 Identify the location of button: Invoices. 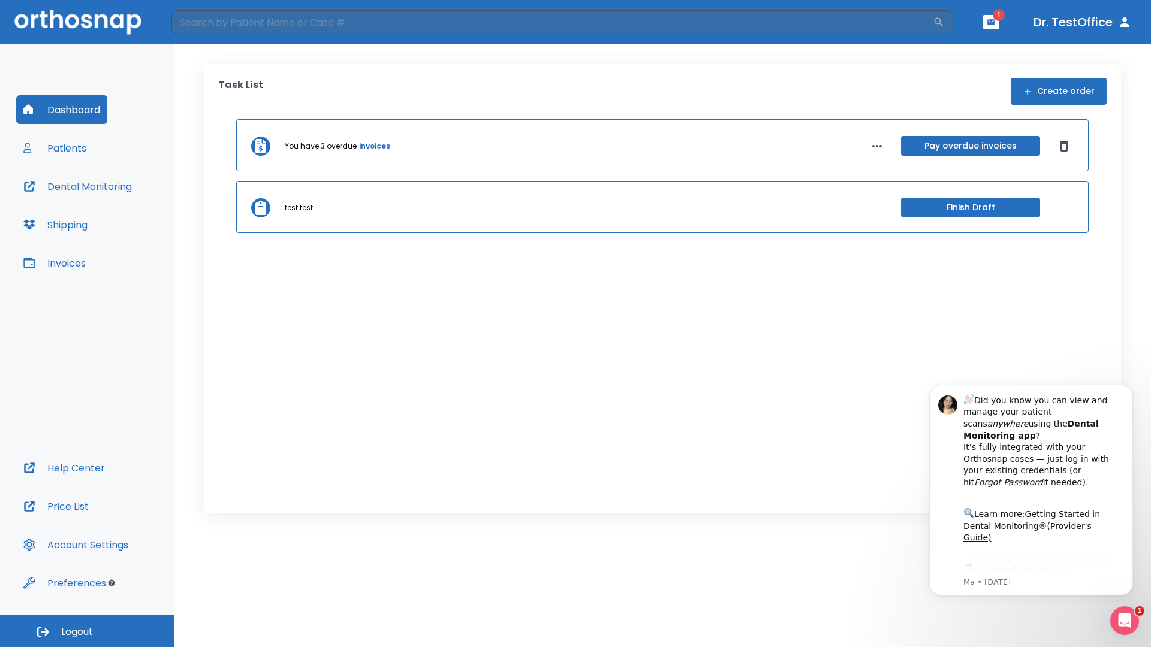
(55, 263).